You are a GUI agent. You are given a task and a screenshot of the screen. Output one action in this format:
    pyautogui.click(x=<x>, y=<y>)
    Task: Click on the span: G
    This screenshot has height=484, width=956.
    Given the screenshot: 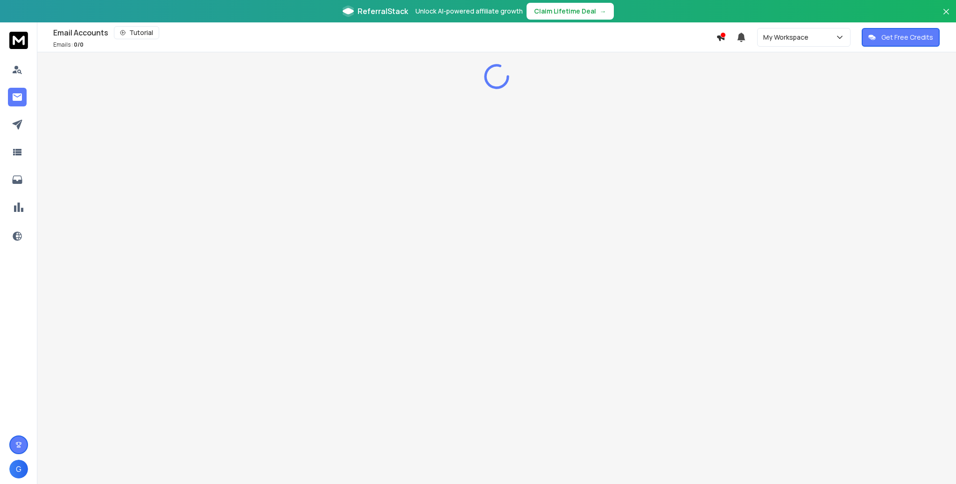 What is the action you would take?
    pyautogui.click(x=19, y=469)
    